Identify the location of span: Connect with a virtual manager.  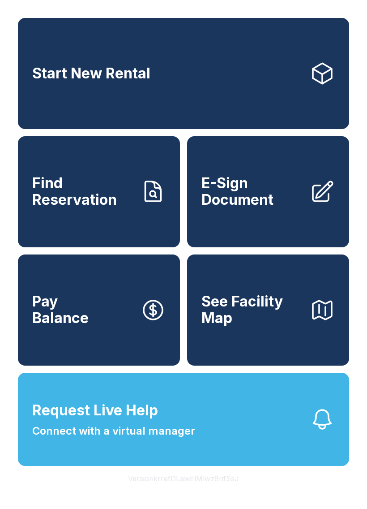
(114, 431).